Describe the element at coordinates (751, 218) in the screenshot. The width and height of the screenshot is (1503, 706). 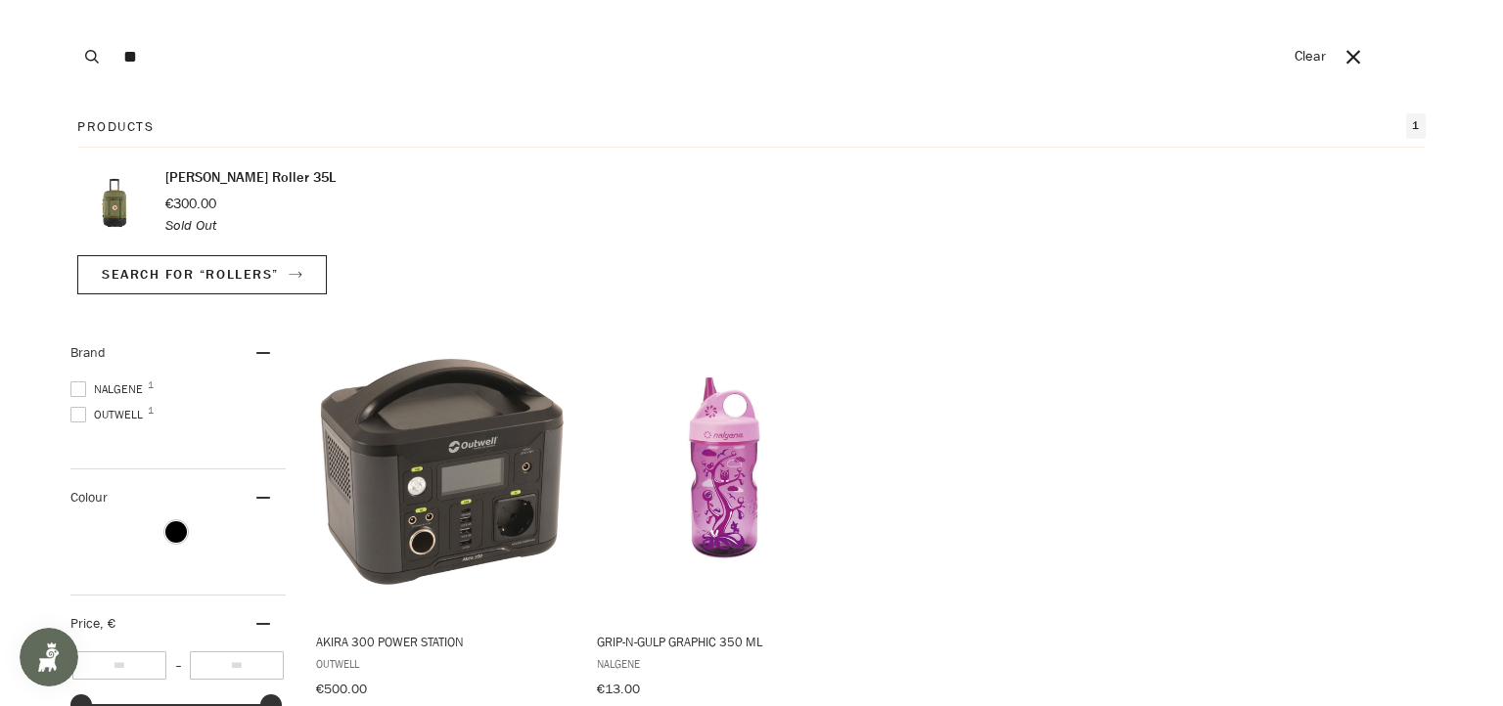
I see `div: Search for “rollers”` at that location.